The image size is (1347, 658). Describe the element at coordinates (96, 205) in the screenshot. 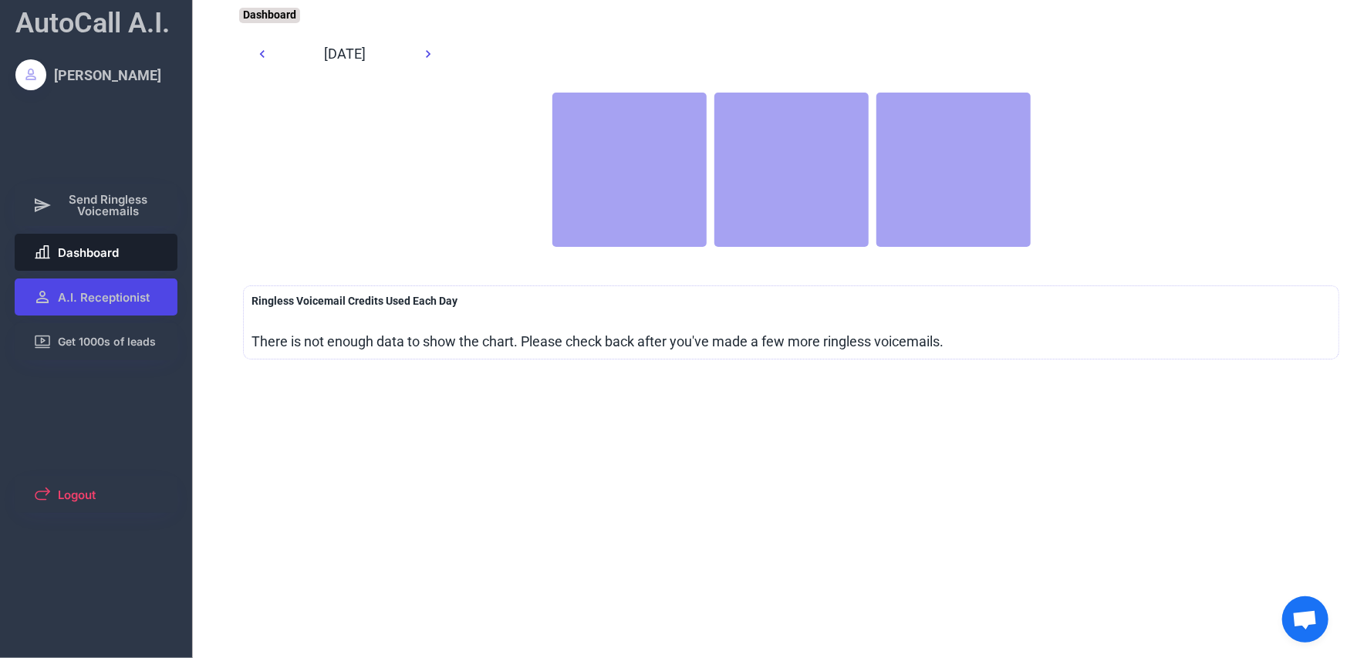

I see `button: Send Ringless Voicemails` at that location.